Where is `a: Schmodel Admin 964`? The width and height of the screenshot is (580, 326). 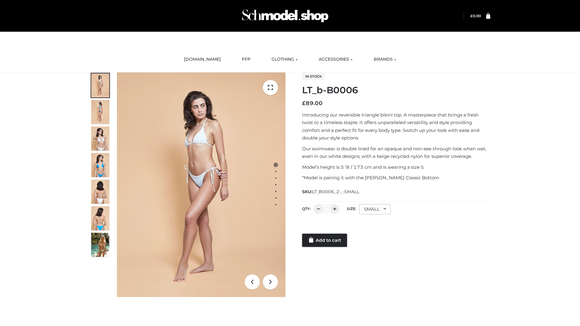 a: Schmodel Admin 964 is located at coordinates (285, 16).